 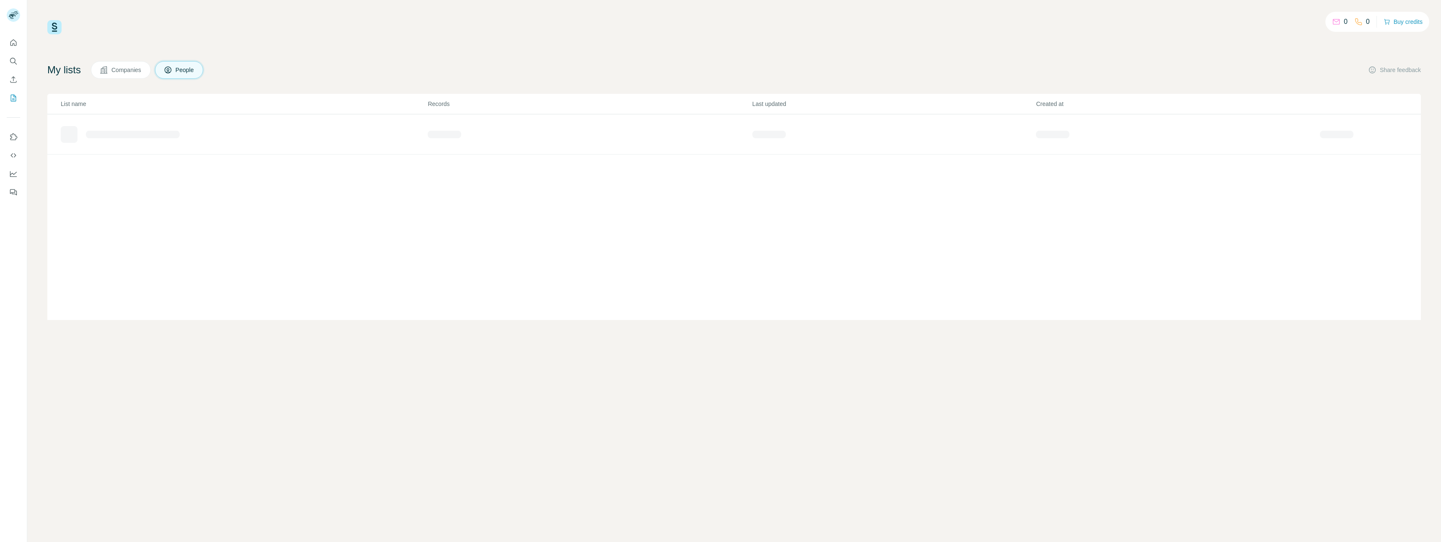 I want to click on button: My lists, so click(x=13, y=98).